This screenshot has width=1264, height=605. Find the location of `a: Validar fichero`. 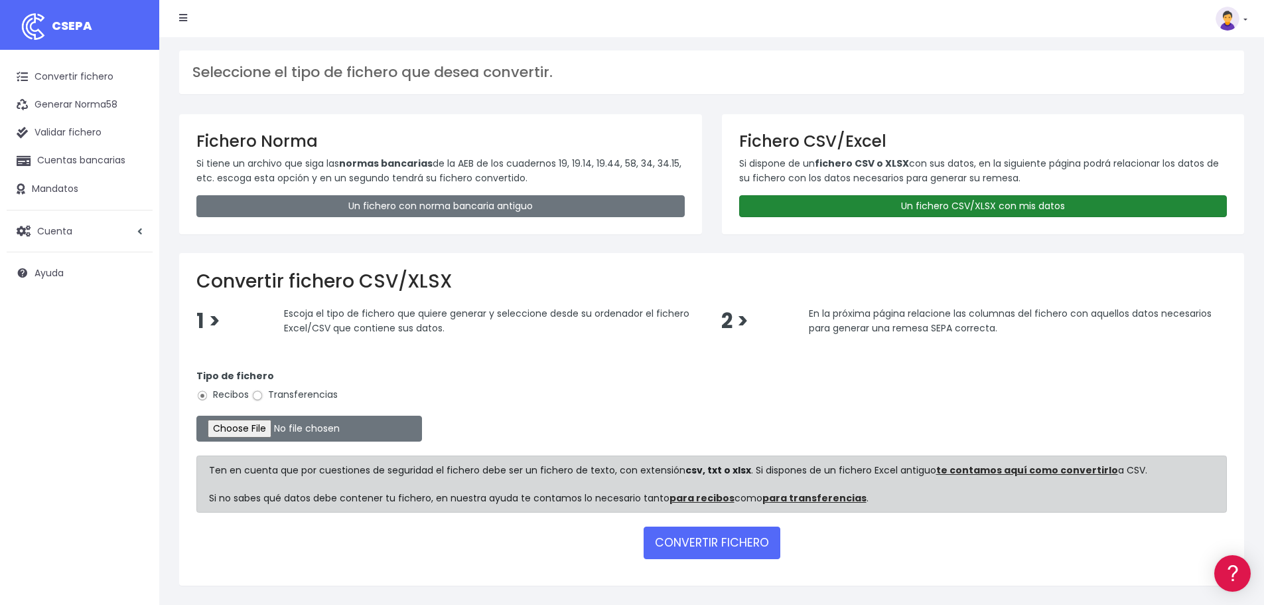

a: Validar fichero is located at coordinates (80, 133).